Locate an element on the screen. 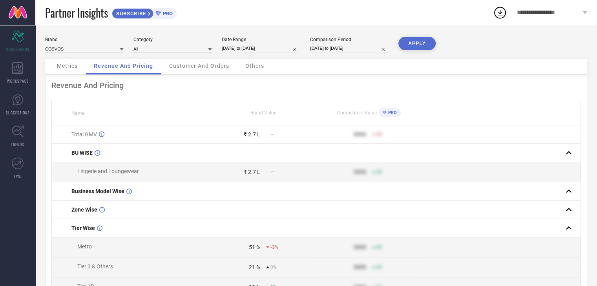 The height and width of the screenshot is (286, 597). div: Revenue And Pricing is located at coordinates (316, 86).